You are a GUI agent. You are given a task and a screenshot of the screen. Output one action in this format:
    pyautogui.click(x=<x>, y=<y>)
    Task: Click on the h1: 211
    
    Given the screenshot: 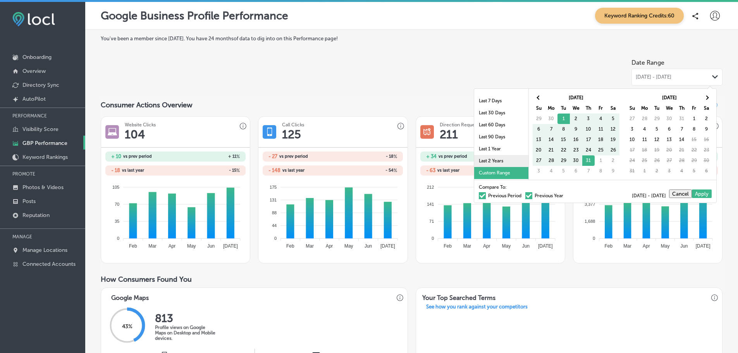 What is the action you would take?
    pyautogui.click(x=449, y=134)
    